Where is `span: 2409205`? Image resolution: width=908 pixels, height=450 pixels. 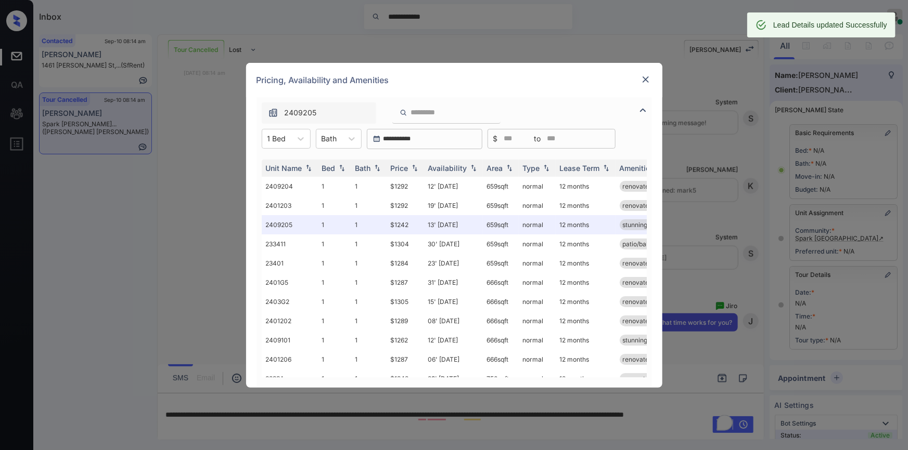 span: 2409205 is located at coordinates (301, 113).